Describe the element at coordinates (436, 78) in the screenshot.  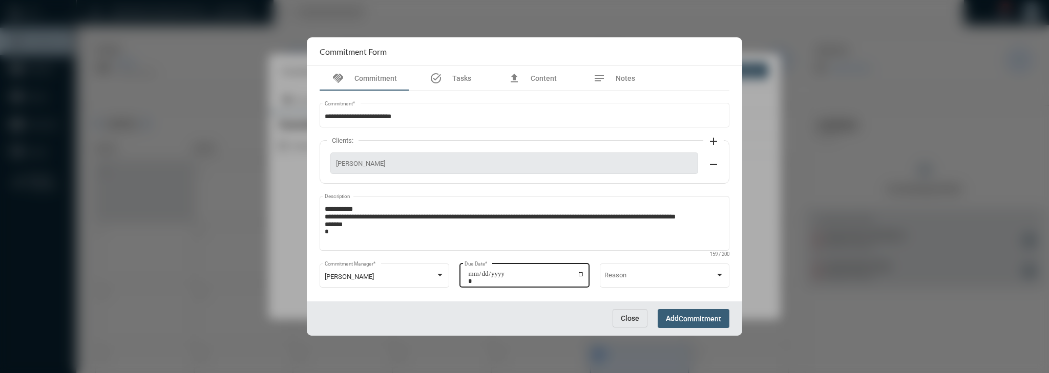
I see `mat-icon: task_alt` at that location.